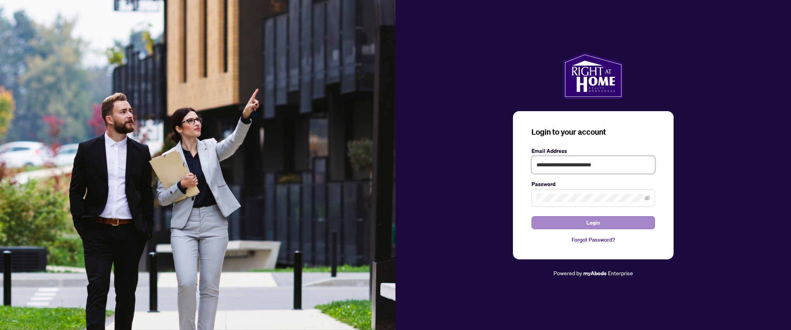 The height and width of the screenshot is (330, 791). Describe the element at coordinates (648, 198) in the screenshot. I see `span: eye-invisible` at that location.